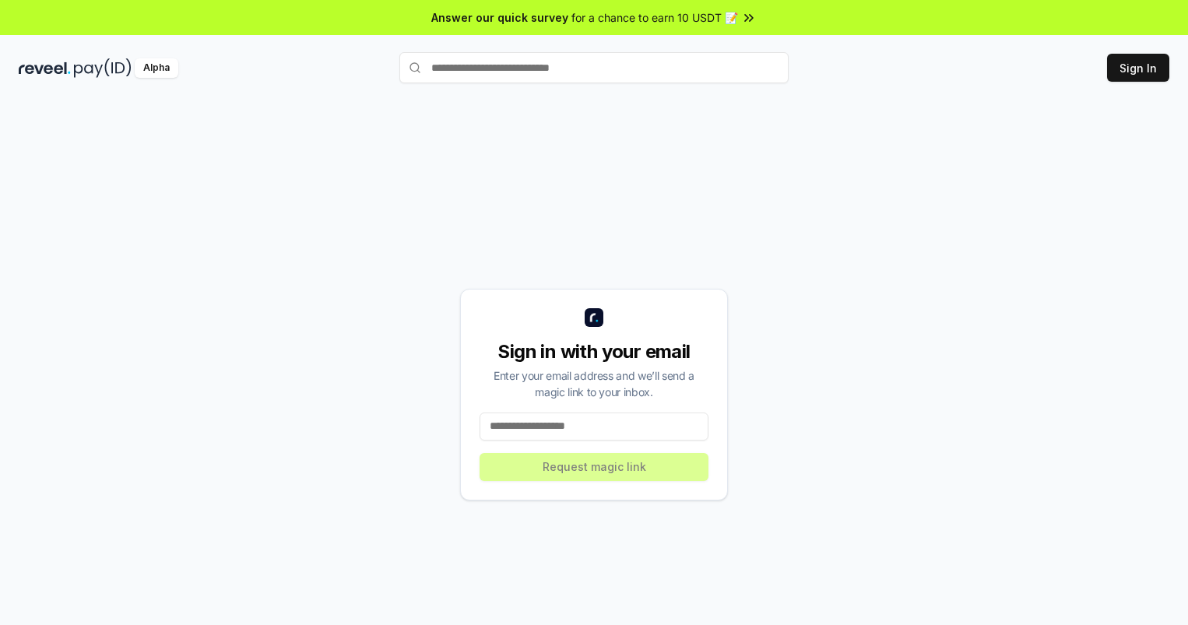 Image resolution: width=1188 pixels, height=625 pixels. I want to click on img: logo_small, so click(594, 318).